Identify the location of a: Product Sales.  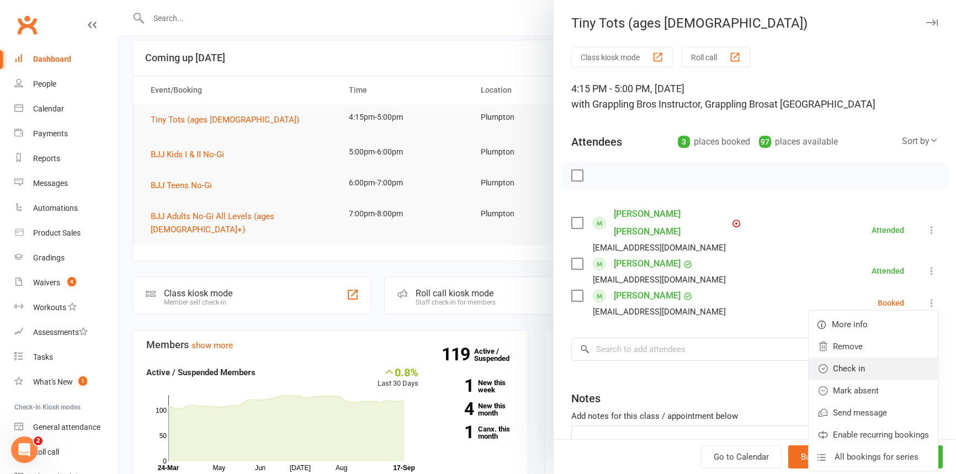
(65, 233).